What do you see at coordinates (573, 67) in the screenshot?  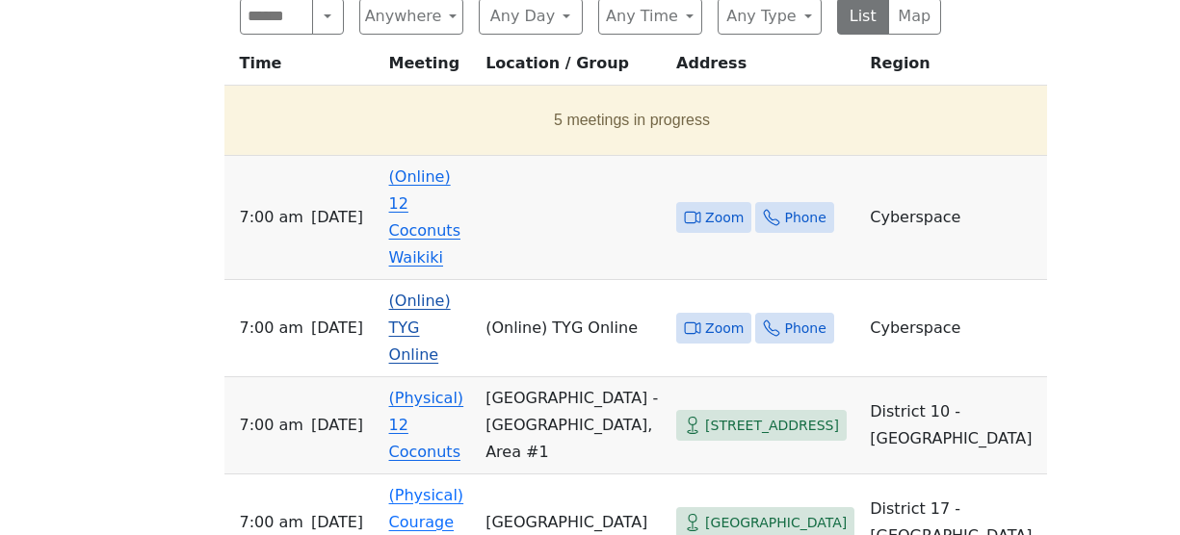 I see `th: Location / Group` at bounding box center [573, 67].